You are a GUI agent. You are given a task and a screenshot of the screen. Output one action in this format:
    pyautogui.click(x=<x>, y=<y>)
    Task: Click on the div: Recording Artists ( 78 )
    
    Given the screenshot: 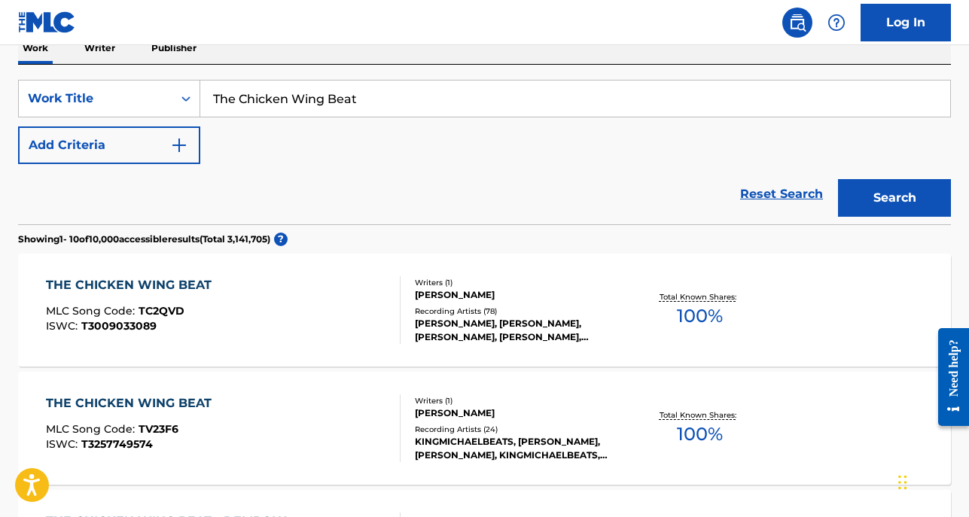 What is the action you would take?
    pyautogui.click(x=518, y=311)
    